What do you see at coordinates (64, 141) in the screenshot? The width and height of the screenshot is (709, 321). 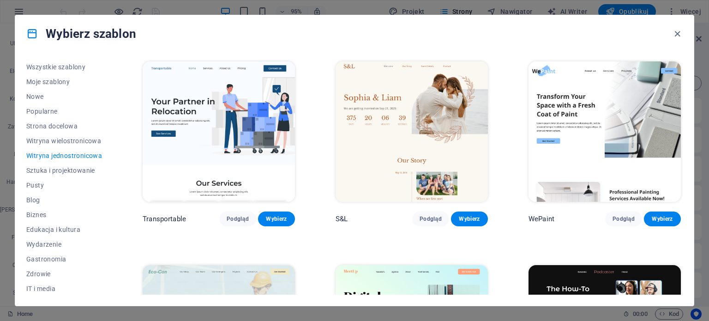 I see `span: Witryna wielostronicowa` at bounding box center [64, 141].